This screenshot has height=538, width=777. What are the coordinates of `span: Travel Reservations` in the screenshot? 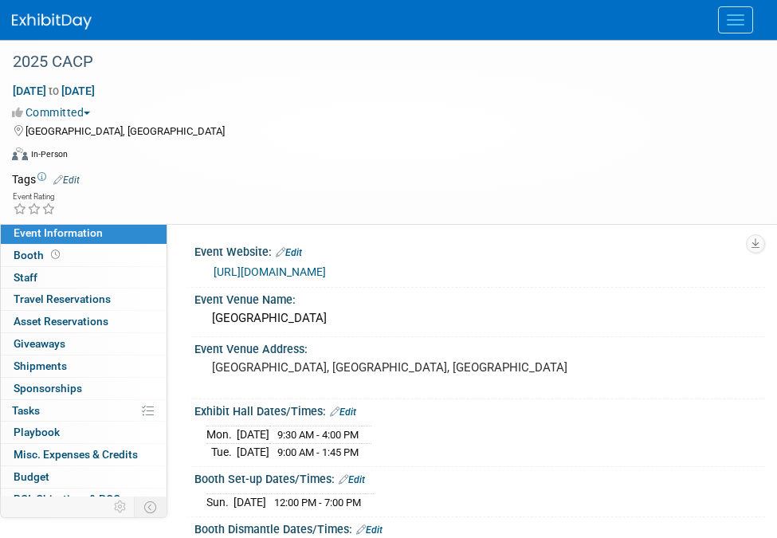 It's located at (62, 299).